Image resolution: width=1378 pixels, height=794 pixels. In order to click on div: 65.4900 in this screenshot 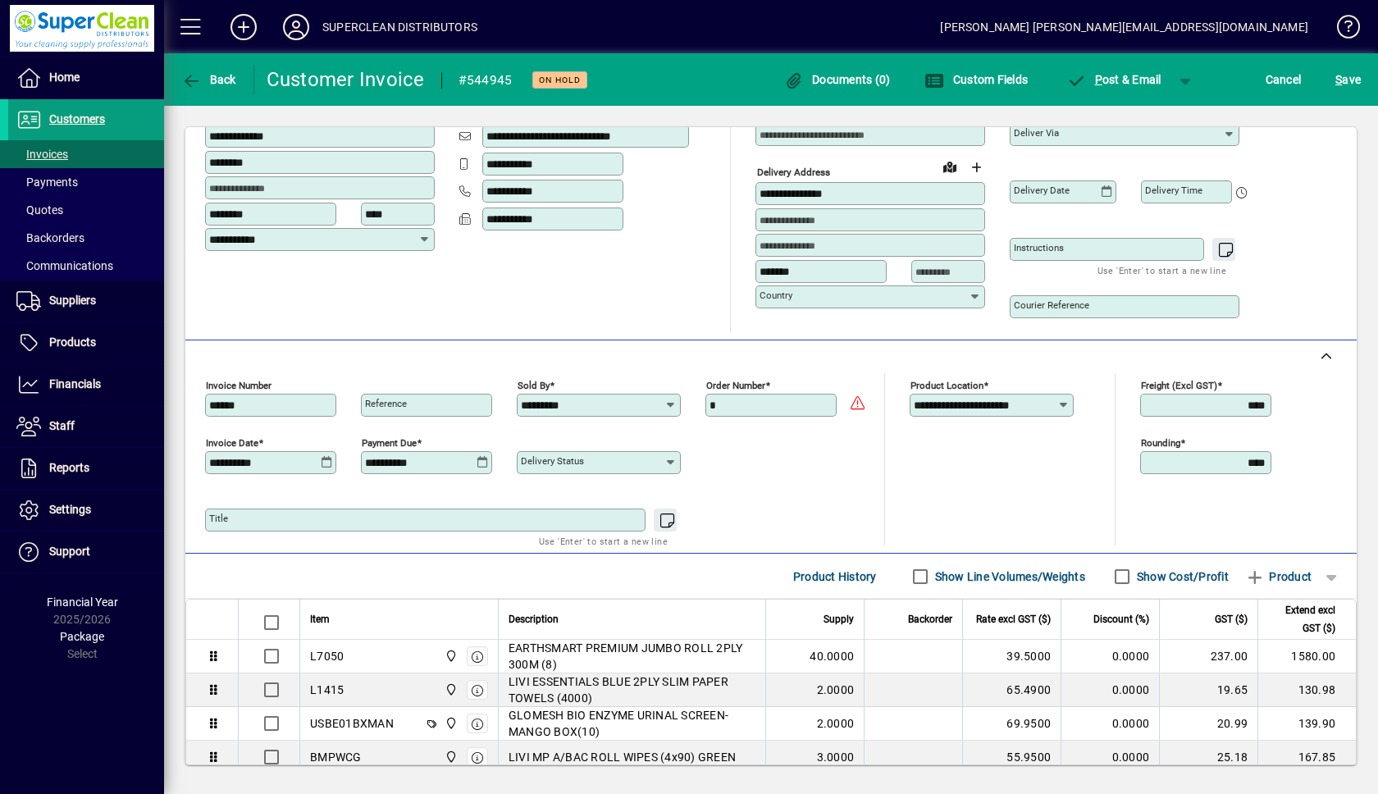, I will do `click(1011, 690)`.